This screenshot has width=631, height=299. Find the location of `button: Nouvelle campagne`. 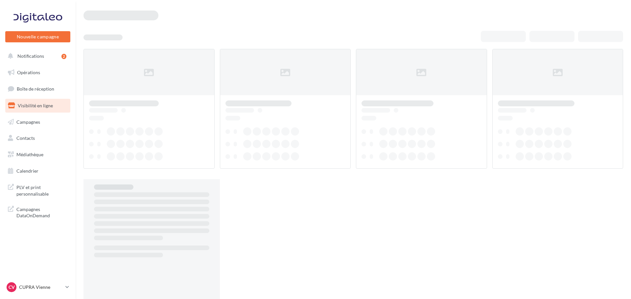

button: Nouvelle campagne is located at coordinates (38, 37).